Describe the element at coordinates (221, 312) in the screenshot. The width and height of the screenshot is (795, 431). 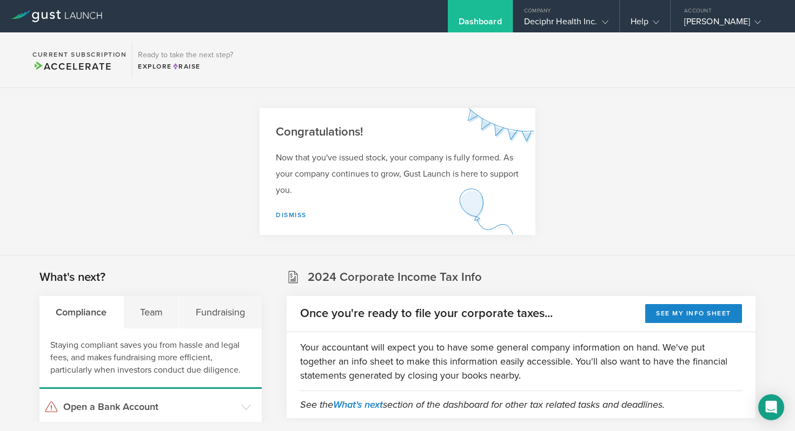
I see `div: Fundraising` at that location.